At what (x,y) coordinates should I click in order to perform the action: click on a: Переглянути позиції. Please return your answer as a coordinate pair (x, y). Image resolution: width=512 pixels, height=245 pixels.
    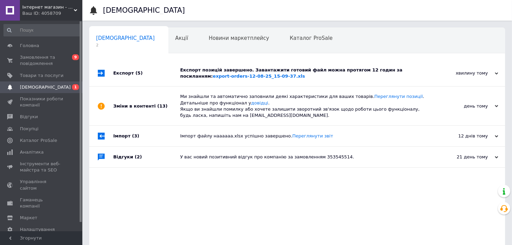
    Looking at the image, I should click on (399, 96).